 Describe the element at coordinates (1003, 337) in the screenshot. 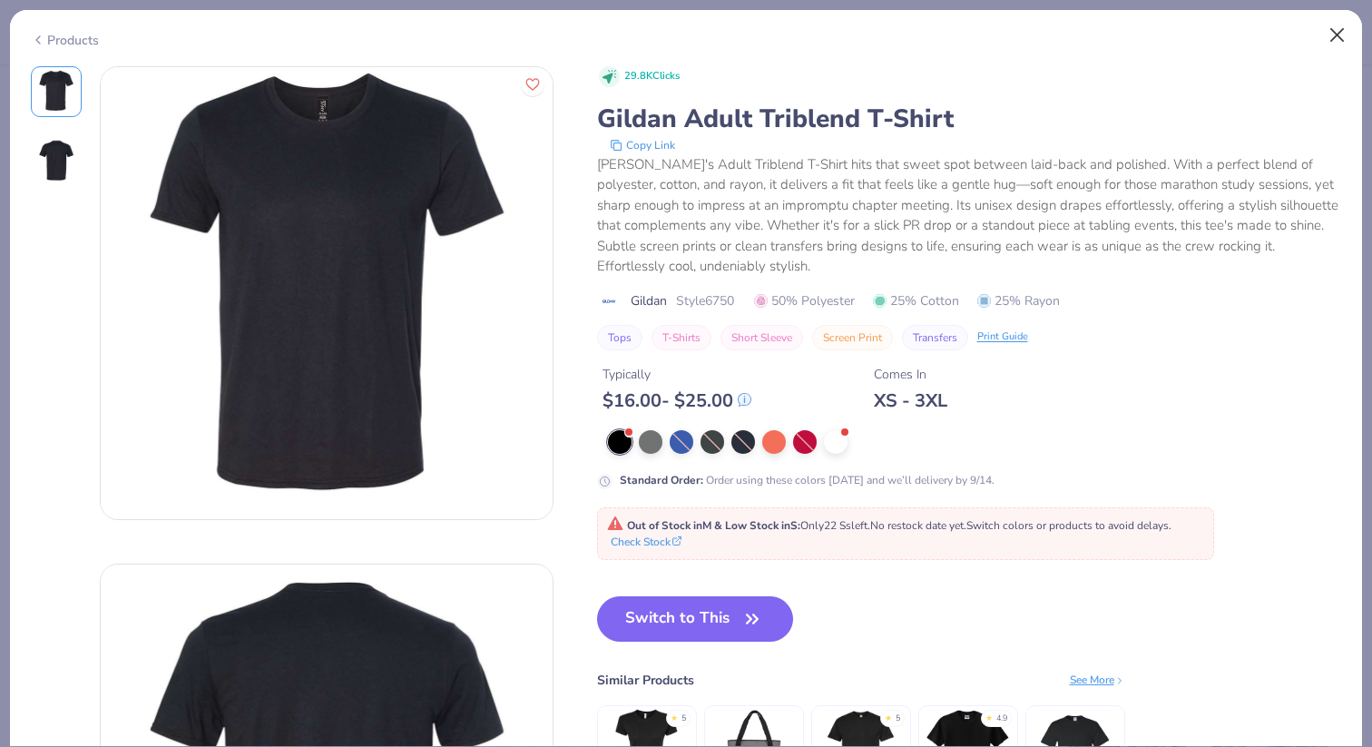

I see `div: Print Guide` at that location.